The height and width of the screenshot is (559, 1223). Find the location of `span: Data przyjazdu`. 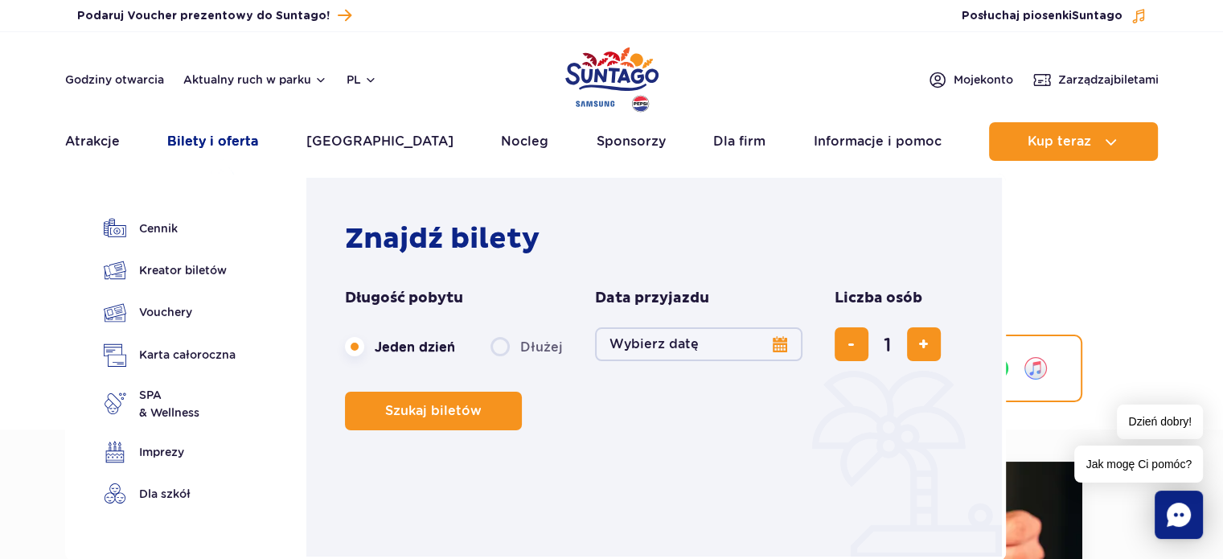

span: Data przyjazdu is located at coordinates (652, 298).